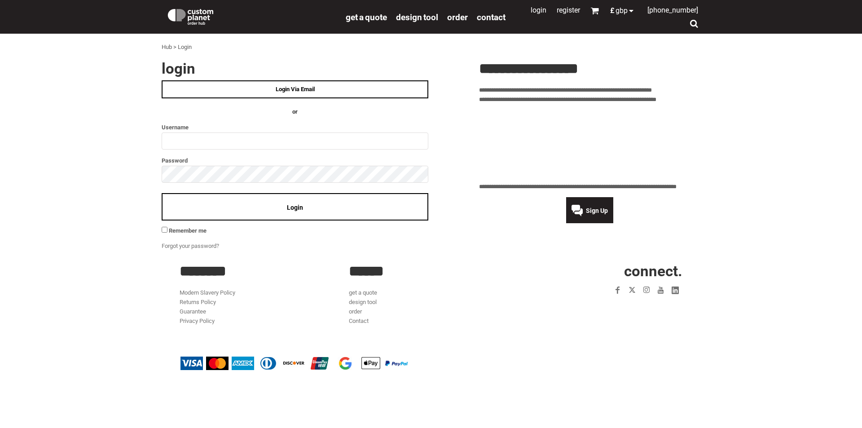 This screenshot has height=428, width=862. What do you see at coordinates (197, 321) in the screenshot?
I see `a: Privacy Policy` at bounding box center [197, 321].